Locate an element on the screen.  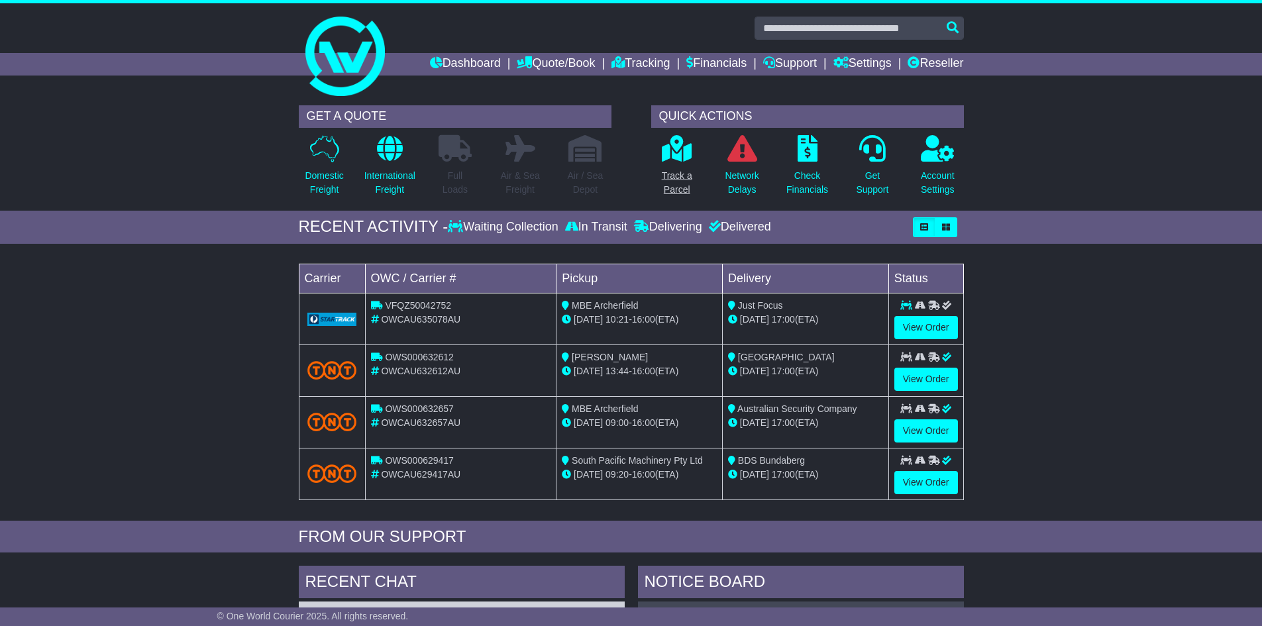
span: OWCAU632612AU is located at coordinates (421, 371).